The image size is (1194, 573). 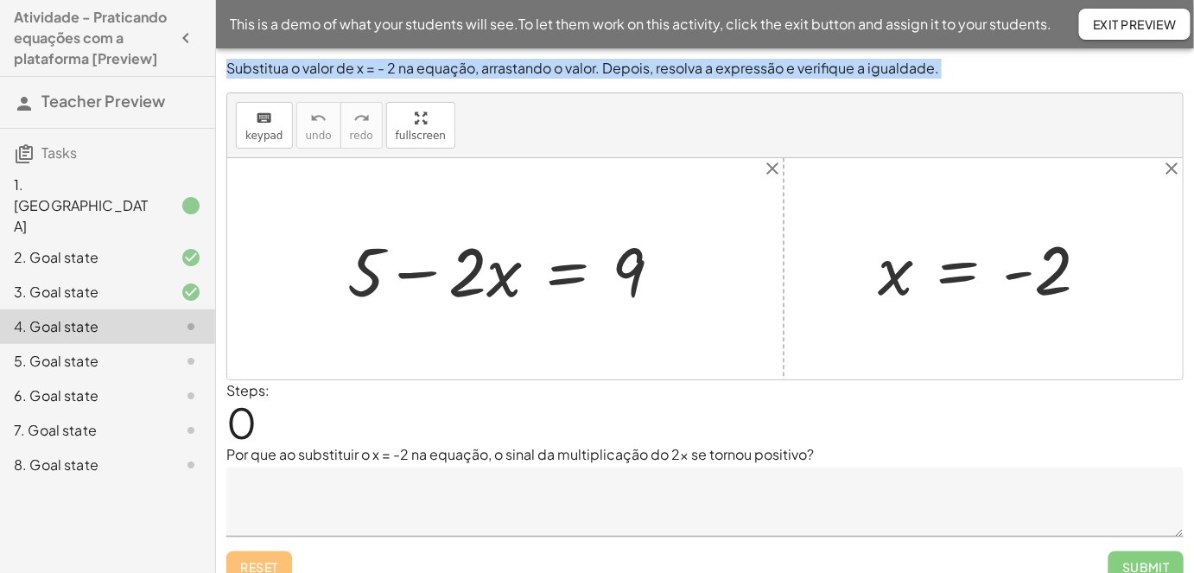 I want to click on button: keyboardkeypad, so click(x=264, y=125).